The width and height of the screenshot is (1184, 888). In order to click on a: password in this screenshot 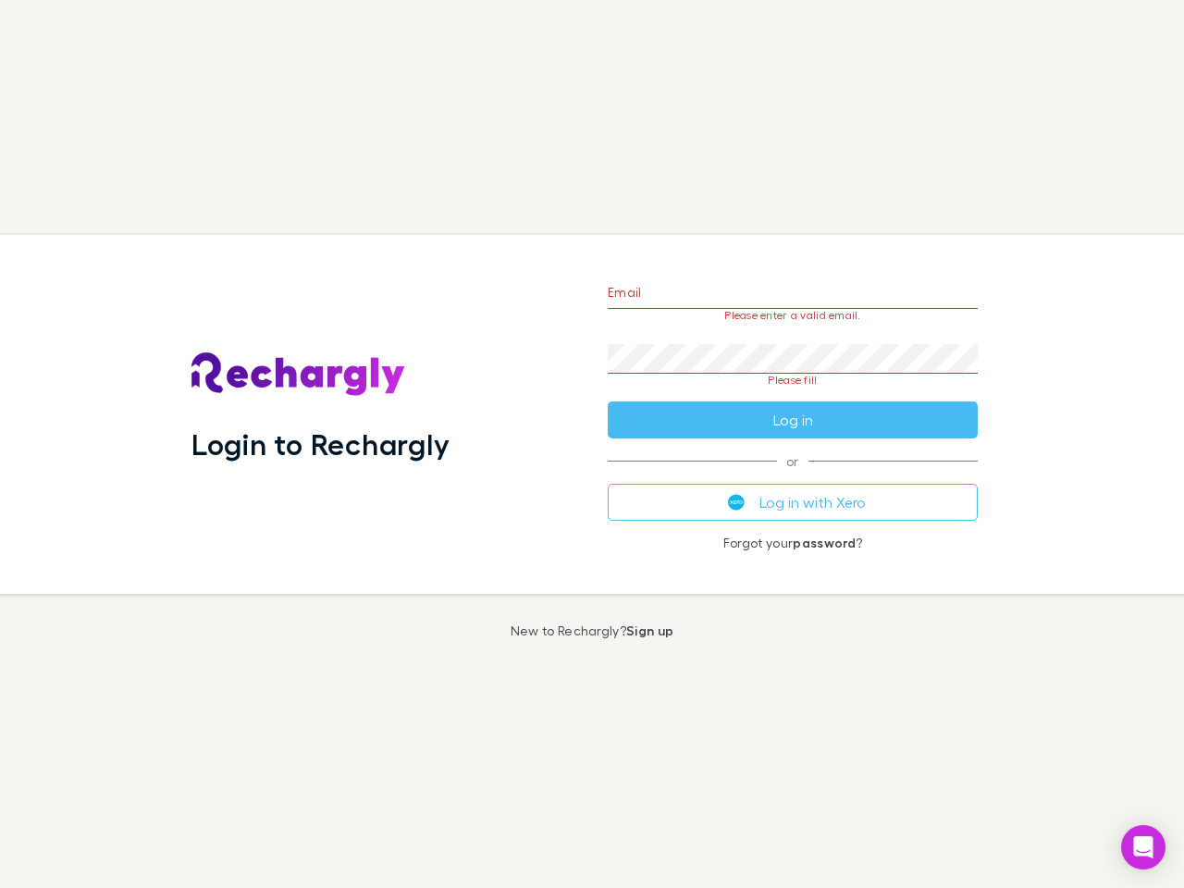, I will do `click(824, 542)`.